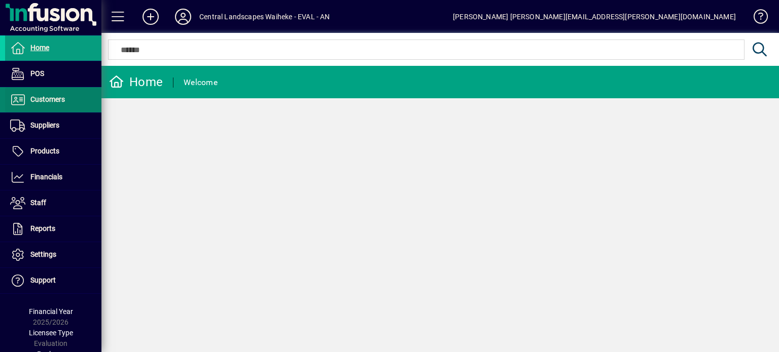 This screenshot has width=779, height=352. What do you see at coordinates (200, 83) in the screenshot?
I see `div: Welcome` at bounding box center [200, 83].